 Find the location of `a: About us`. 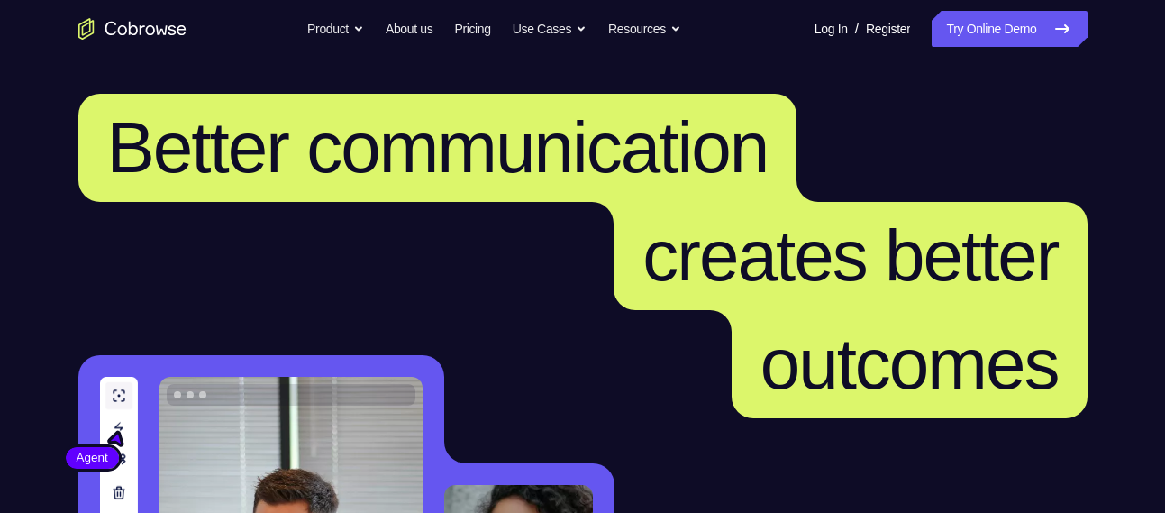

a: About us is located at coordinates (409, 29).